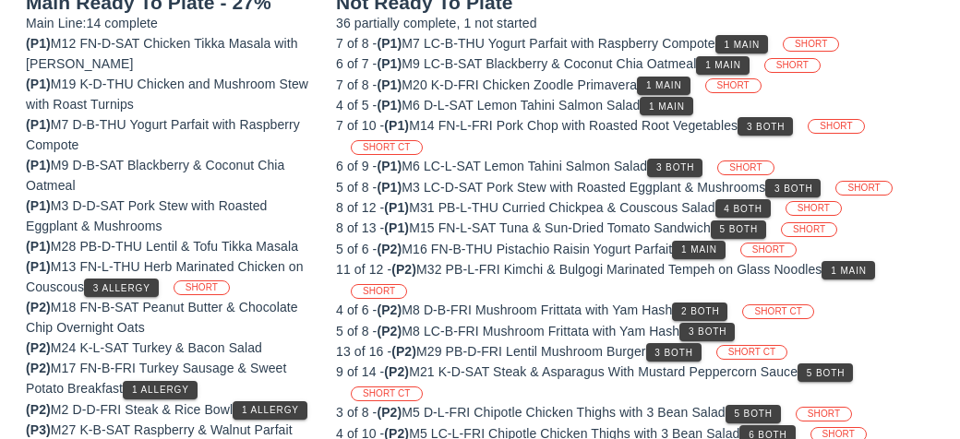 Image resolution: width=960 pixels, height=439 pixels. What do you see at coordinates (635, 85) in the screenshot?
I see `div: M20 K-D-FRI Chicken Zoodle Primavera` at bounding box center [635, 85].